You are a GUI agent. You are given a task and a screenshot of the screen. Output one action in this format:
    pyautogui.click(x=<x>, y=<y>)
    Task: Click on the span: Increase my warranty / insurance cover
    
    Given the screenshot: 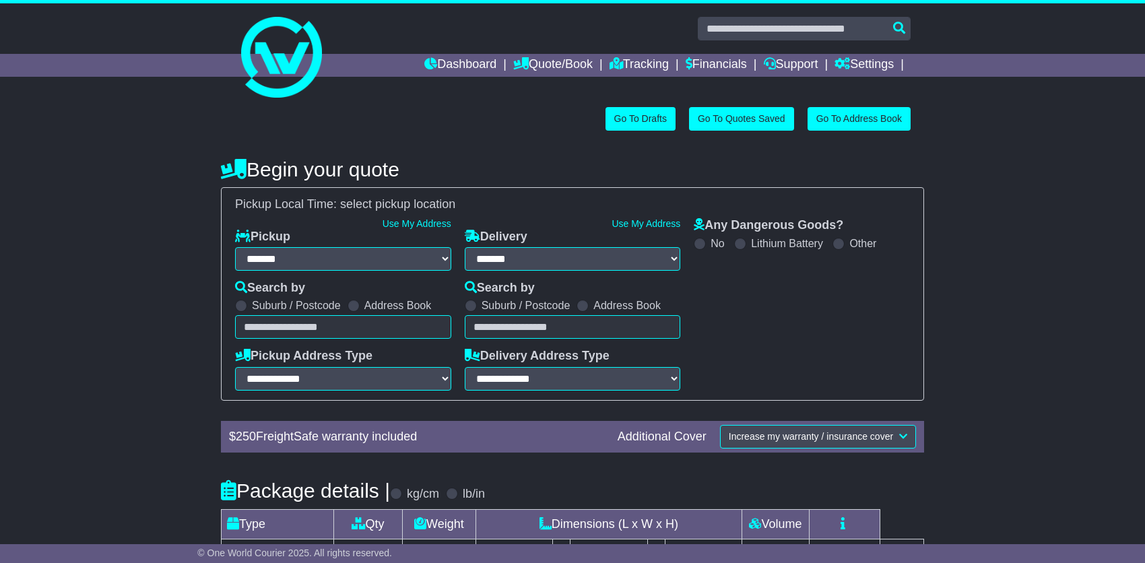 What is the action you would take?
    pyautogui.click(x=811, y=436)
    